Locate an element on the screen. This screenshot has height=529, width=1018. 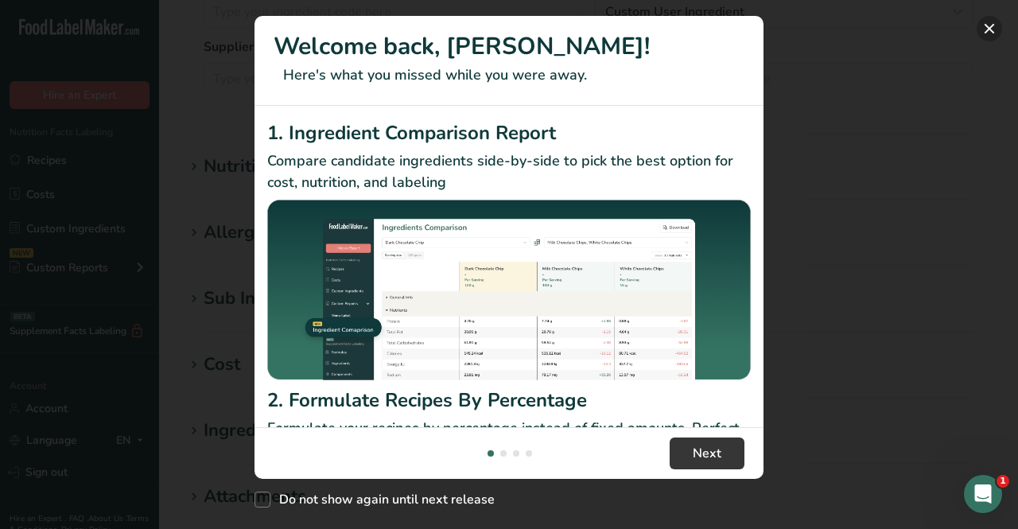
img: Ingredient Comparison Report is located at coordinates (509, 290).